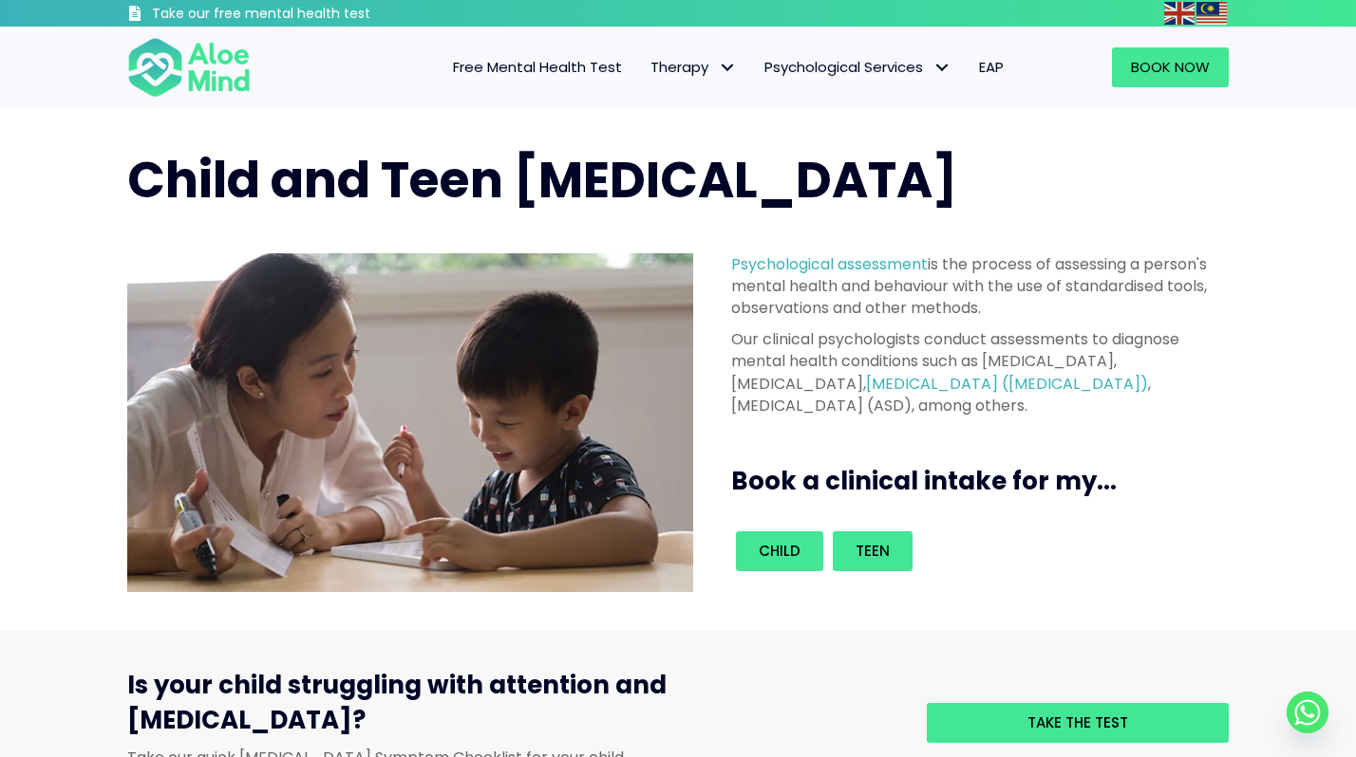  Describe the element at coordinates (693, 67) in the screenshot. I see `a: TherapyTherapy: submenu` at that location.